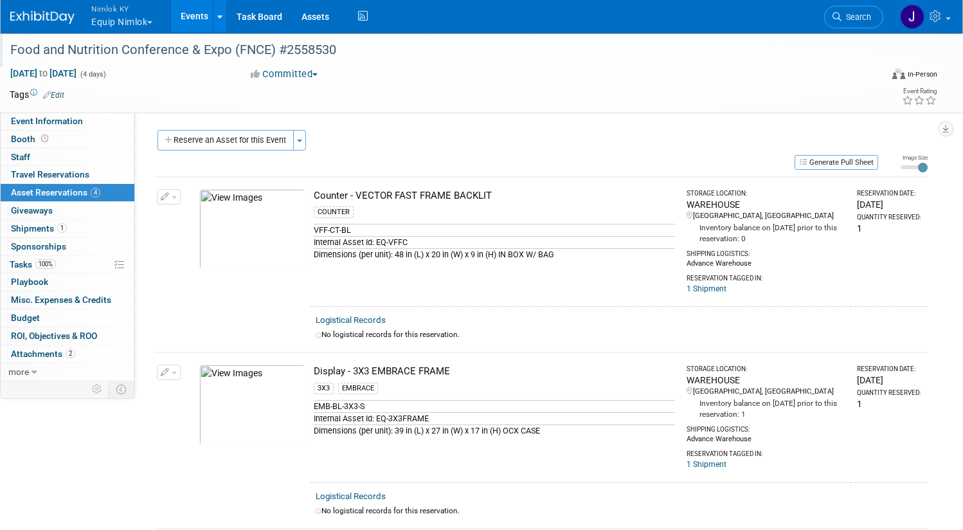  Describe the element at coordinates (494, 430) in the screenshot. I see `div: Dimensions (per unit): 39 in (L) x 27 in (W) x 17 in (H) OCX CASE` at that location.